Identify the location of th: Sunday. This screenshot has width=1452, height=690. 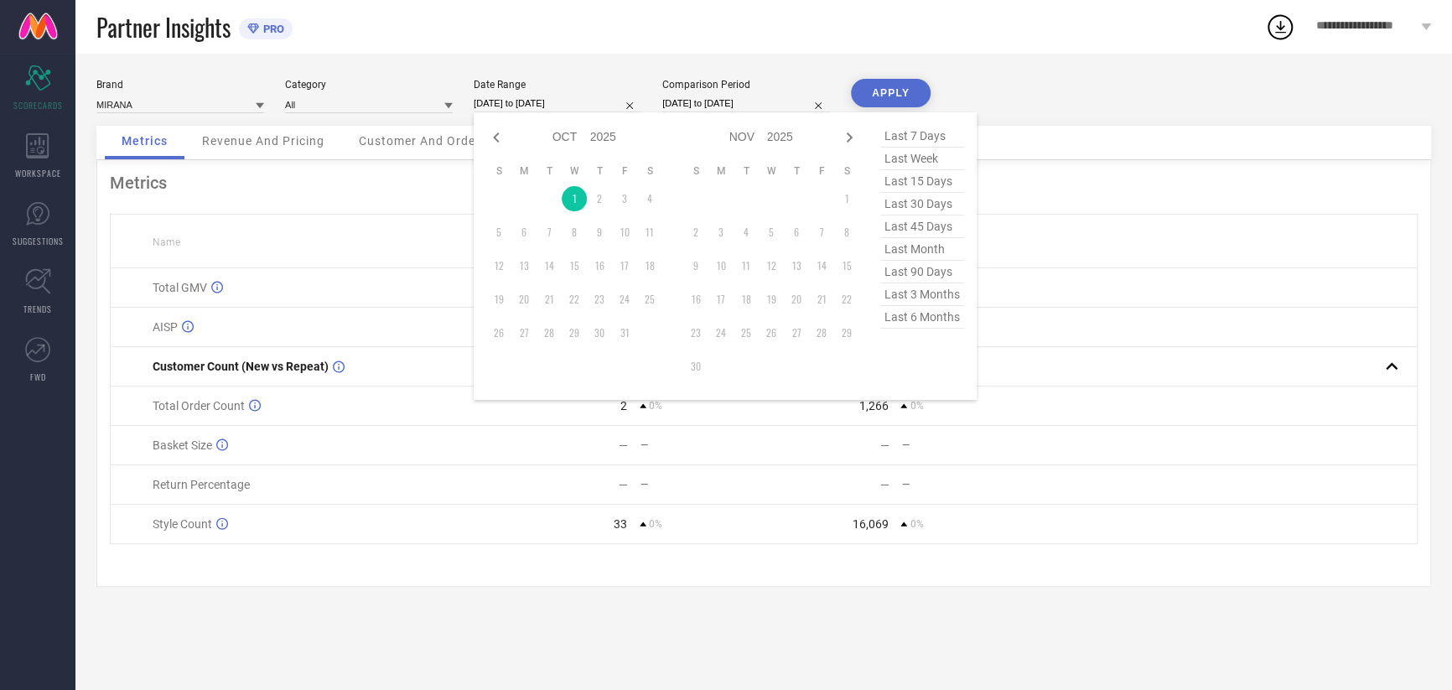
(696, 171).